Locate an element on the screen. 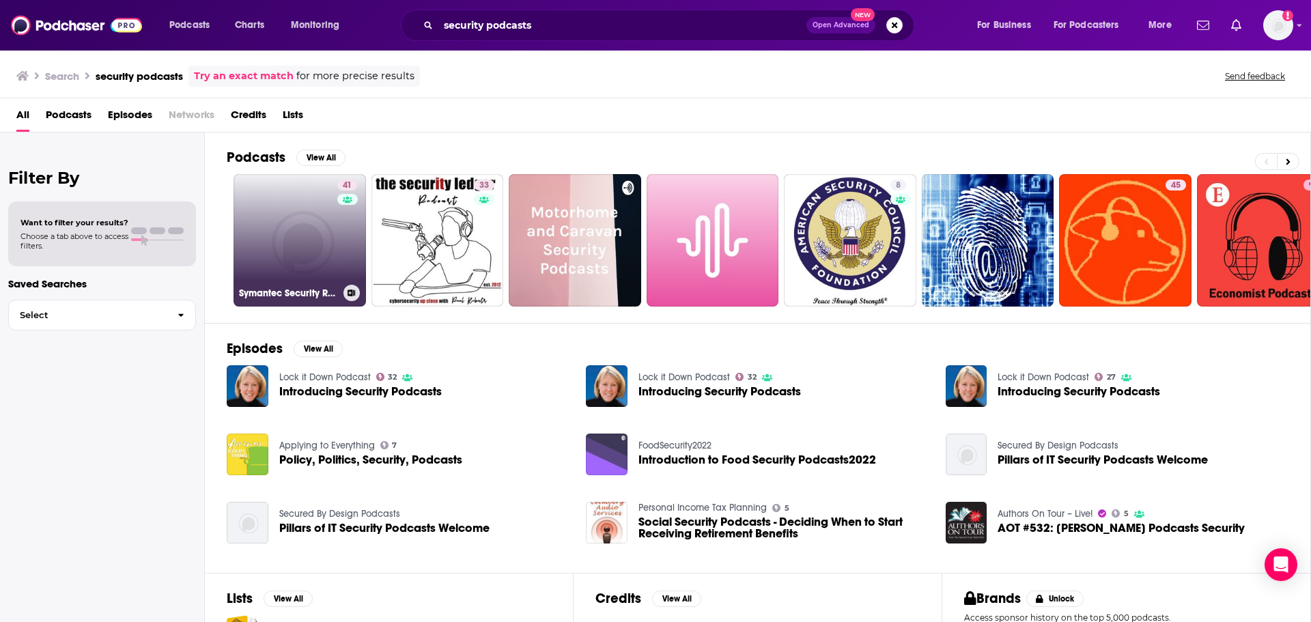  a: Try an exact match is located at coordinates (244, 76).